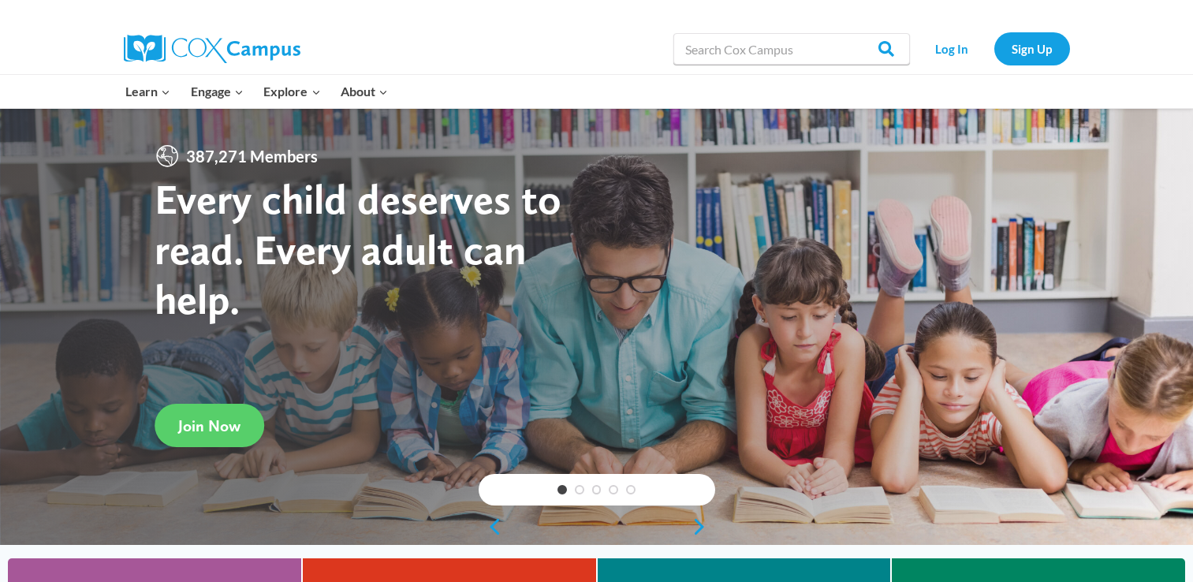 Image resolution: width=1193 pixels, height=582 pixels. I want to click on span: Engage, so click(217, 91).